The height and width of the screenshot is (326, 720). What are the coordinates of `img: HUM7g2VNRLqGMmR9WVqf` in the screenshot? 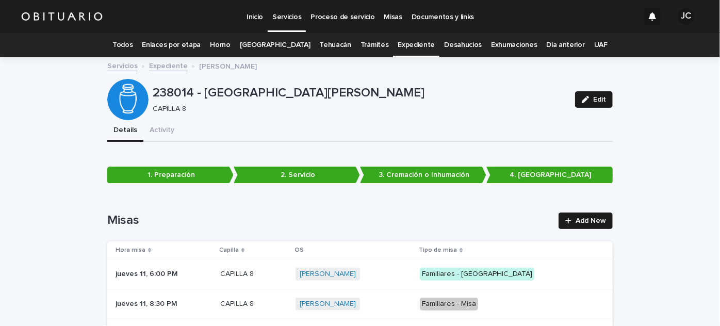 It's located at (62, 17).